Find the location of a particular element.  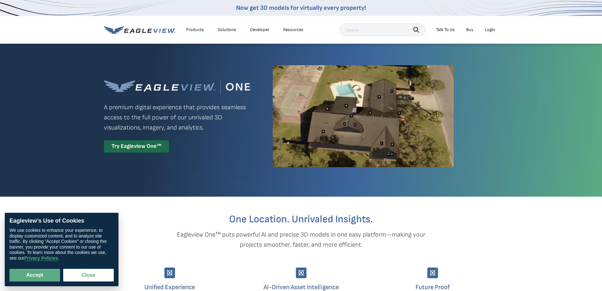

div: Login is located at coordinates (490, 30).